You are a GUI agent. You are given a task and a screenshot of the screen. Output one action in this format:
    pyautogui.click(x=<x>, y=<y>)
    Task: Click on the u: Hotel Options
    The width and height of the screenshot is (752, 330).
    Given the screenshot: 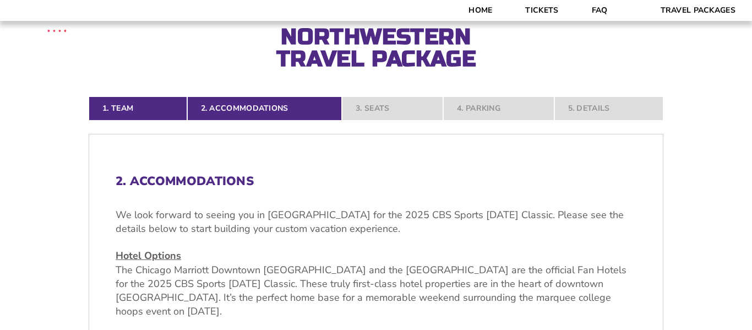 What is the action you would take?
    pyautogui.click(x=148, y=255)
    